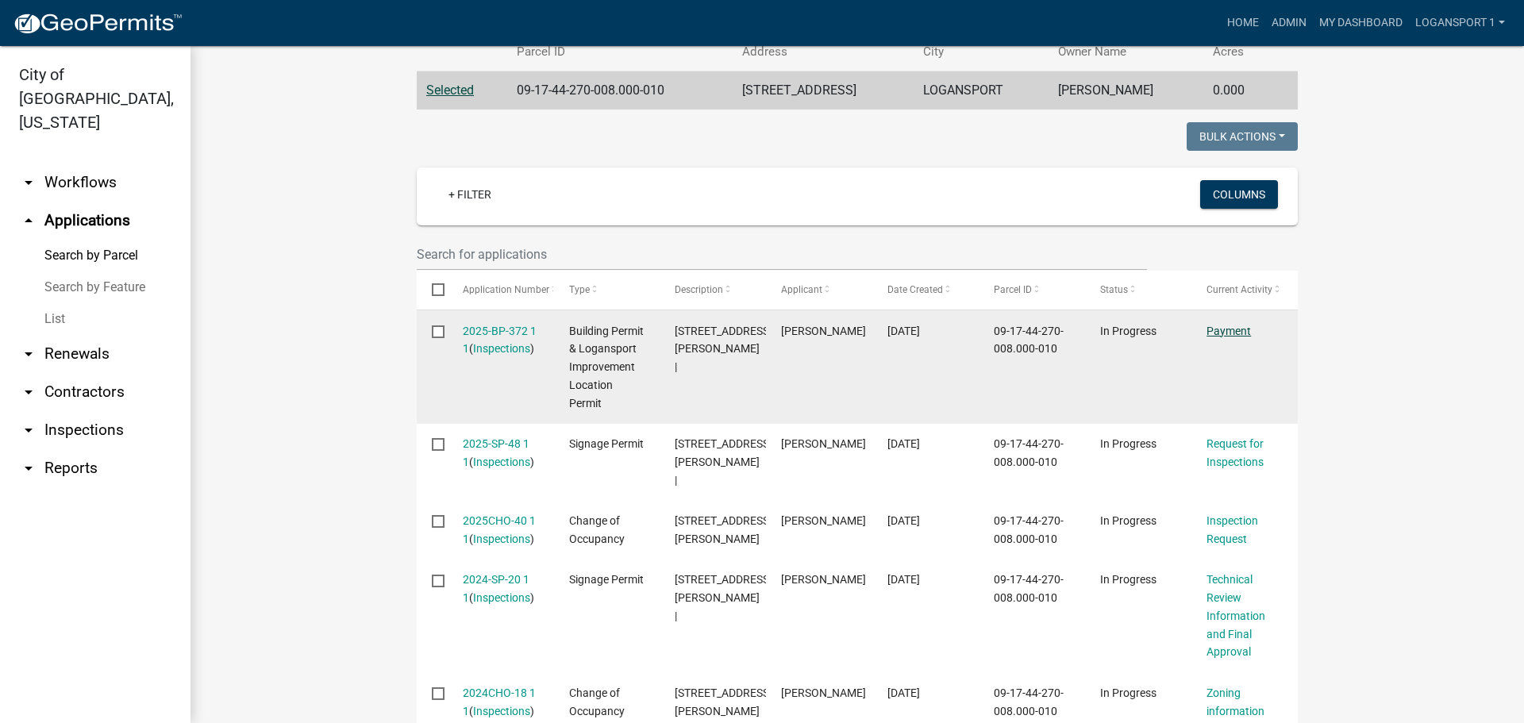 The image size is (1524, 723). What do you see at coordinates (499, 529) in the screenshot?
I see `a: 2025CHO-40 1 1` at bounding box center [499, 529].